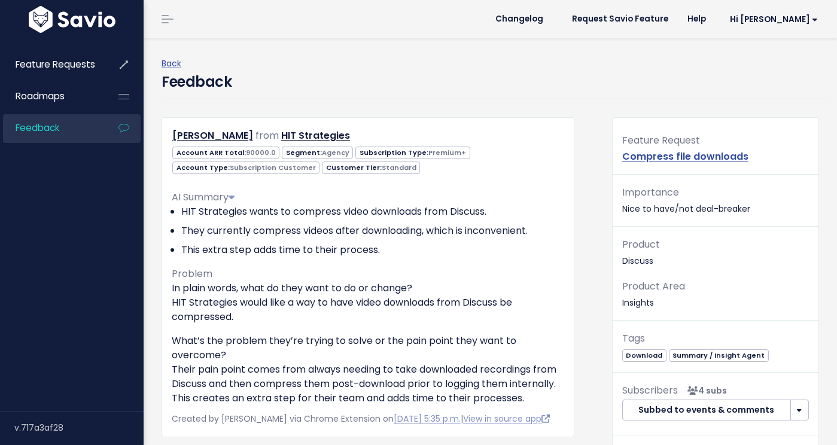 The image size is (837, 445). Describe the element at coordinates (718, 355) in the screenshot. I see `span: Summary / Insight Agent` at that location.